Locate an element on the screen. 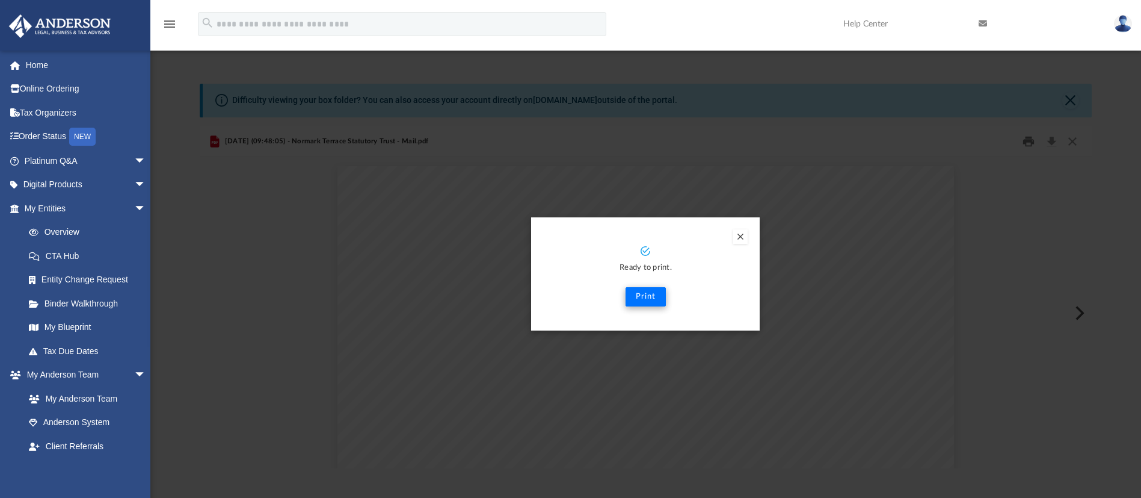 This screenshot has width=1141, height=498. a: My Anderson Teamarrow_drop_down is located at coordinates (83, 375).